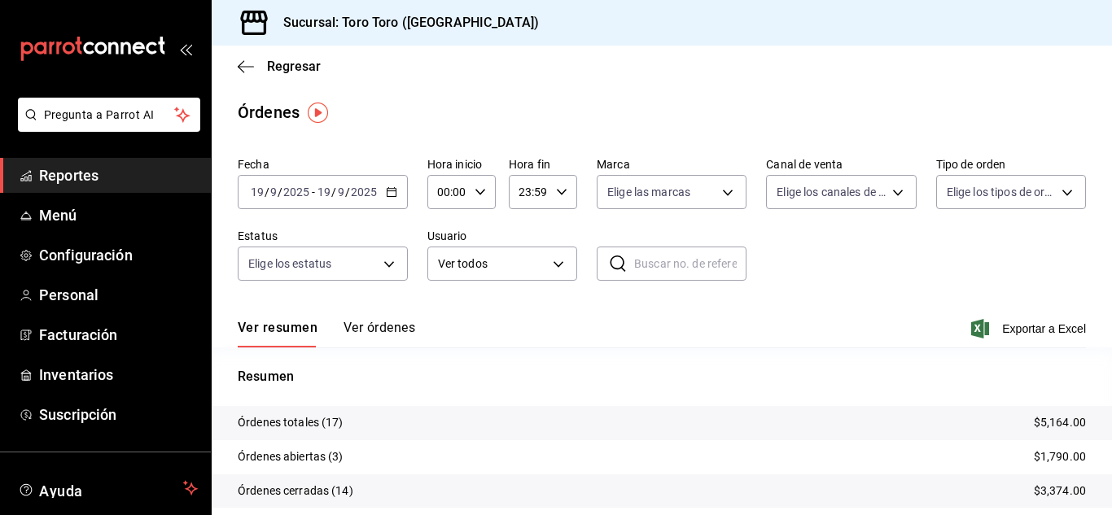  Describe the element at coordinates (291, 422) in the screenshot. I see `p: Órdenes totales (17)` at that location.